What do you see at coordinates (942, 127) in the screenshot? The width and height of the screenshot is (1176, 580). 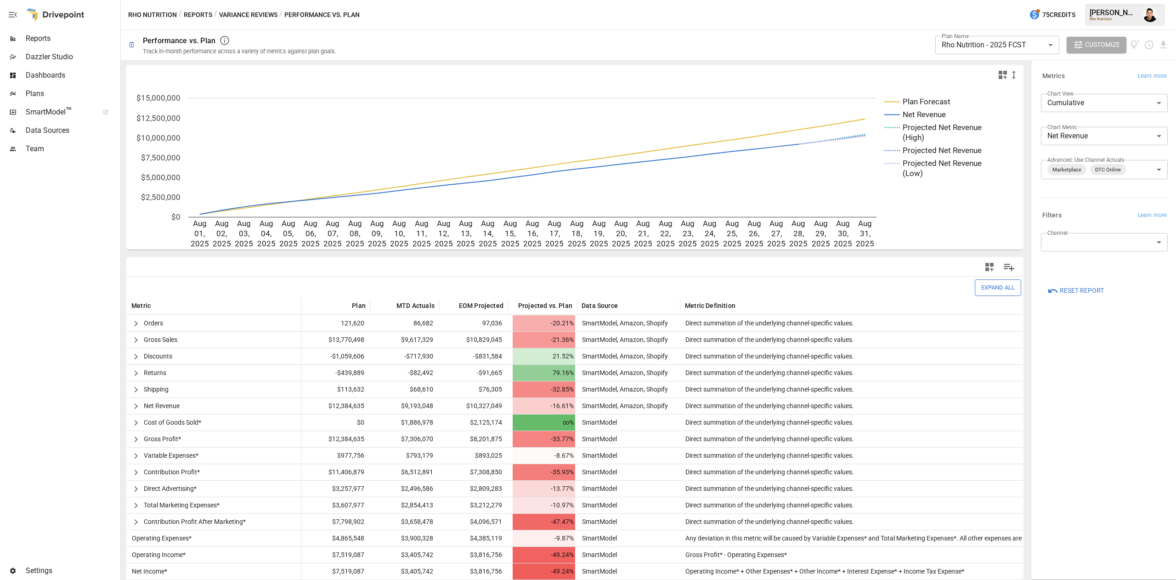 I see `text: Projected Net Revenue` at bounding box center [942, 127].